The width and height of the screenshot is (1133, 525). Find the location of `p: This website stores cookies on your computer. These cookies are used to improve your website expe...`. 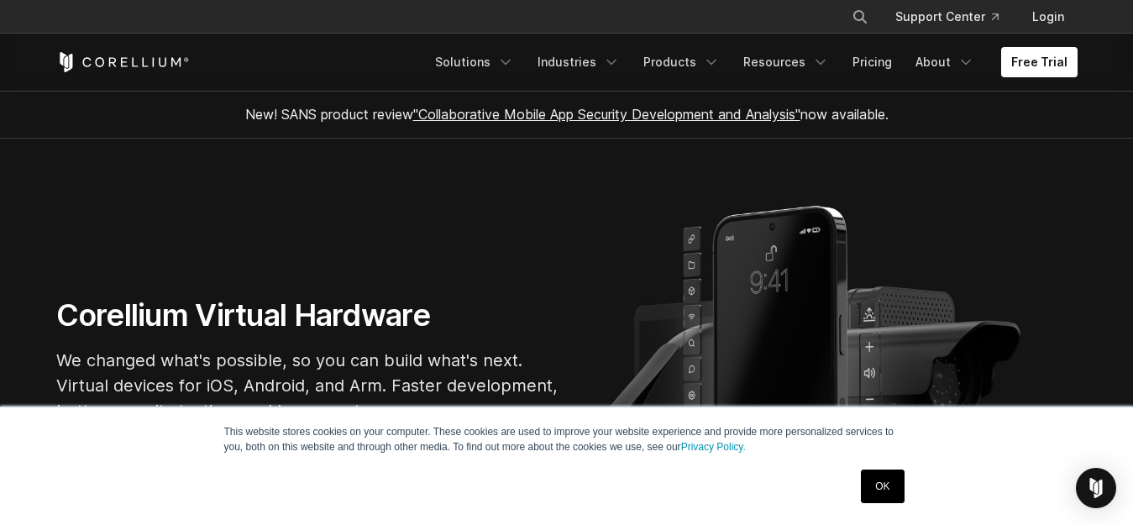

p: This website stores cookies on your computer. These cookies are used to improve your website expe... is located at coordinates (567, 439).